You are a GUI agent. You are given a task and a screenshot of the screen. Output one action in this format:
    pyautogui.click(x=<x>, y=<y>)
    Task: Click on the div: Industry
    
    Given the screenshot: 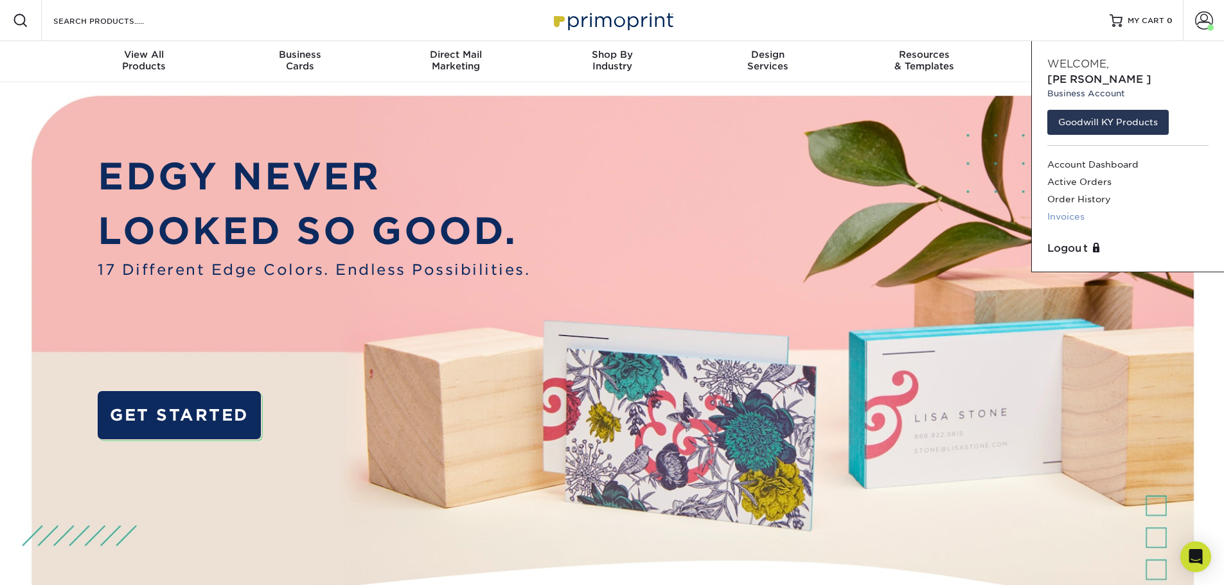 What is the action you would take?
    pyautogui.click(x=612, y=60)
    